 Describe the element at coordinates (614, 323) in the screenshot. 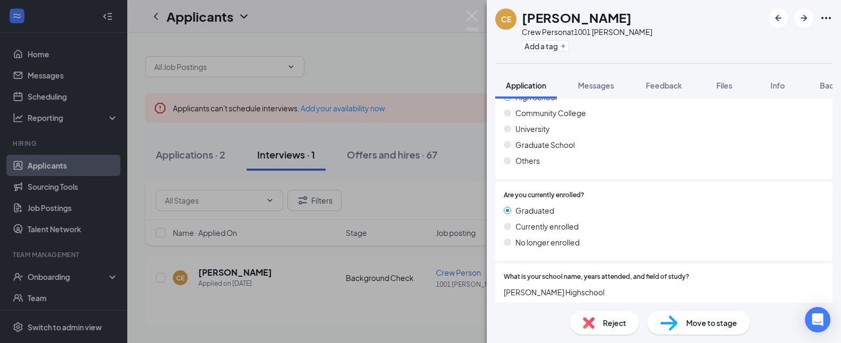

I see `span: Reject` at that location.